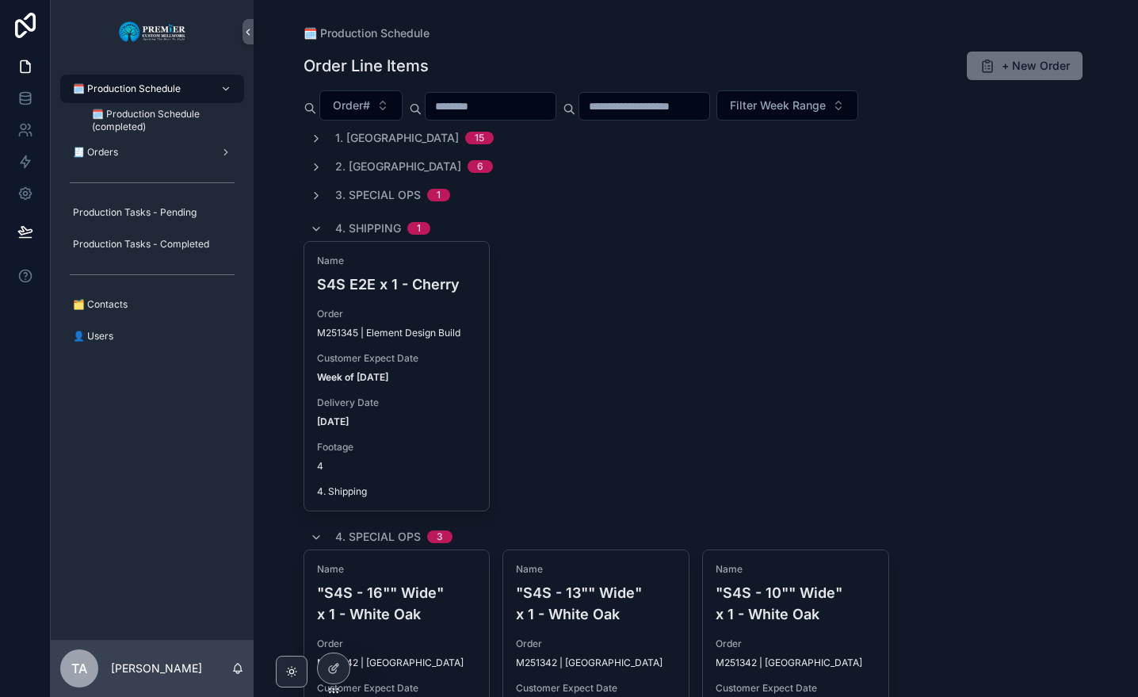 The height and width of the screenshot is (697, 1138). I want to click on div: 15, so click(479, 138).